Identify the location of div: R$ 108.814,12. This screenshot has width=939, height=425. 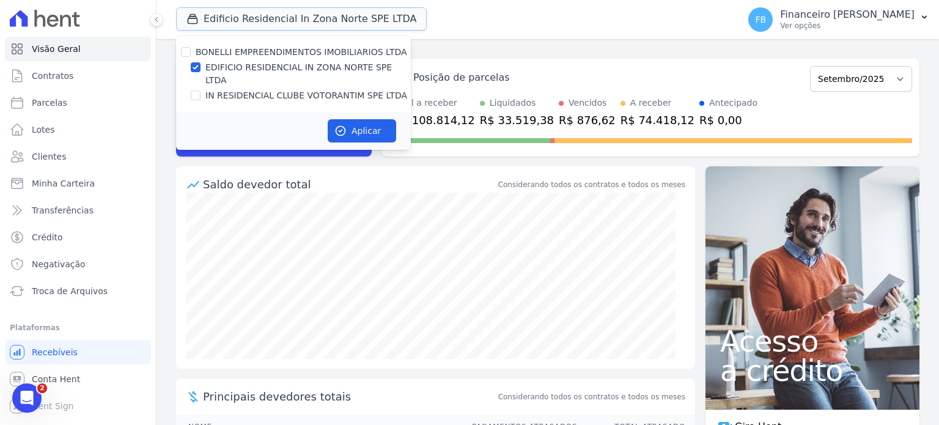
(434, 120).